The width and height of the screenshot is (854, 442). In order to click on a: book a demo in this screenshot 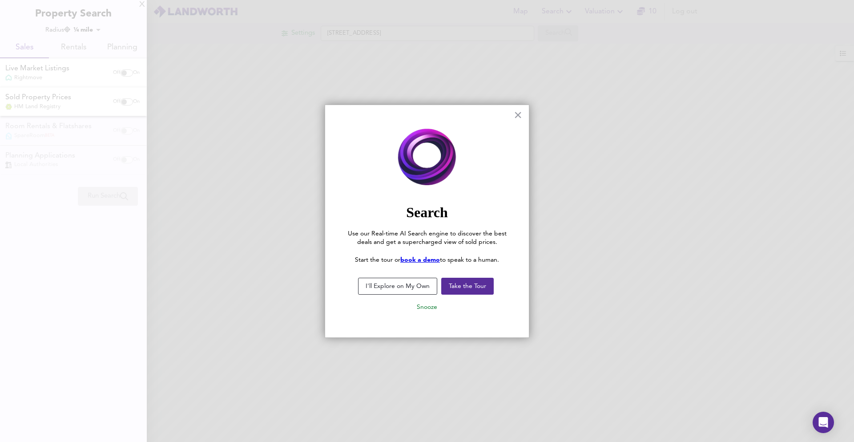, I will do `click(420, 260)`.